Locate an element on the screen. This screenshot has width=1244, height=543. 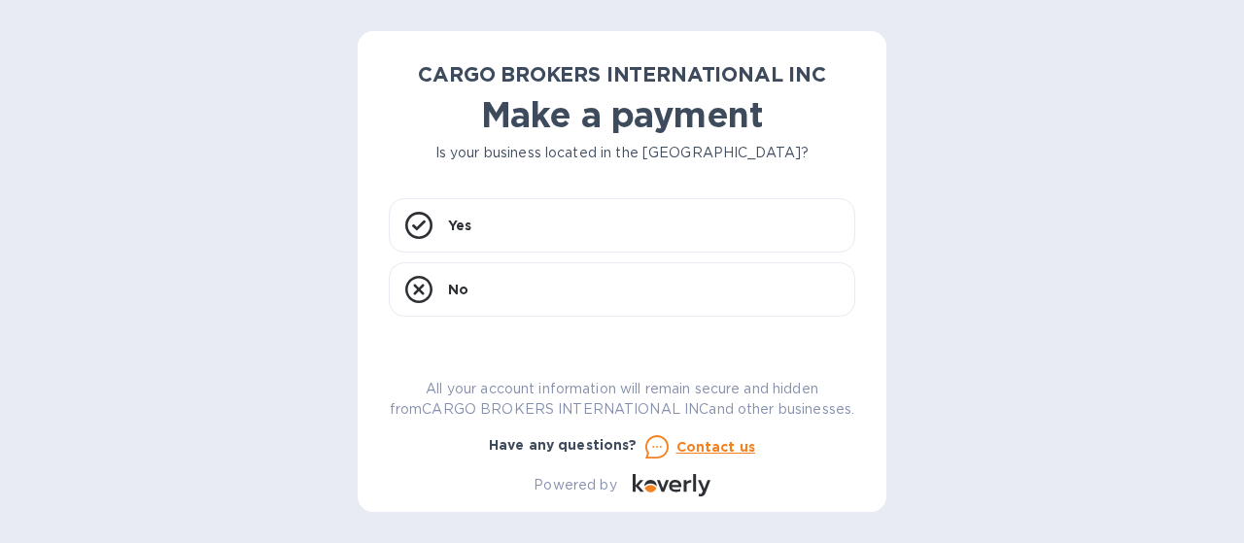
h1: Make a payment is located at coordinates (622, 115).